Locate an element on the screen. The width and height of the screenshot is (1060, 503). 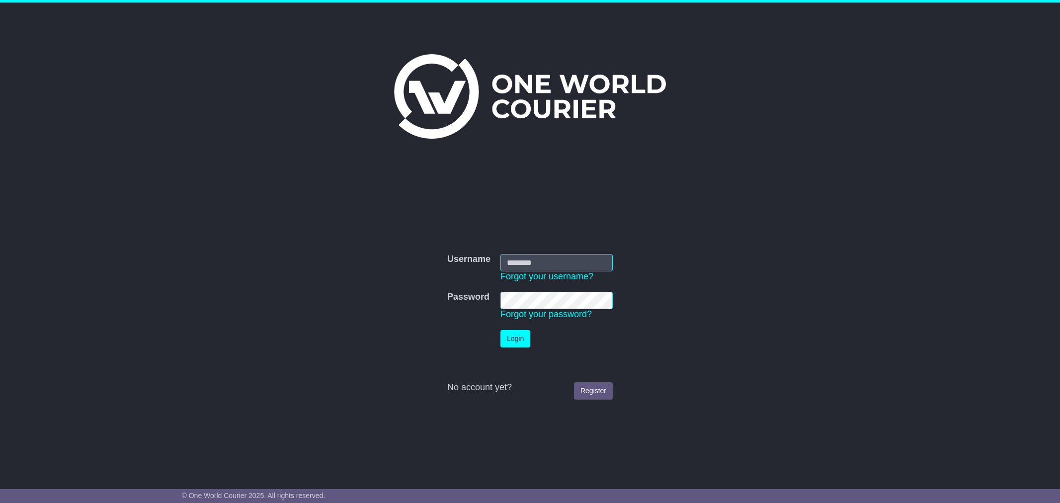
a: Register is located at coordinates (593, 390).